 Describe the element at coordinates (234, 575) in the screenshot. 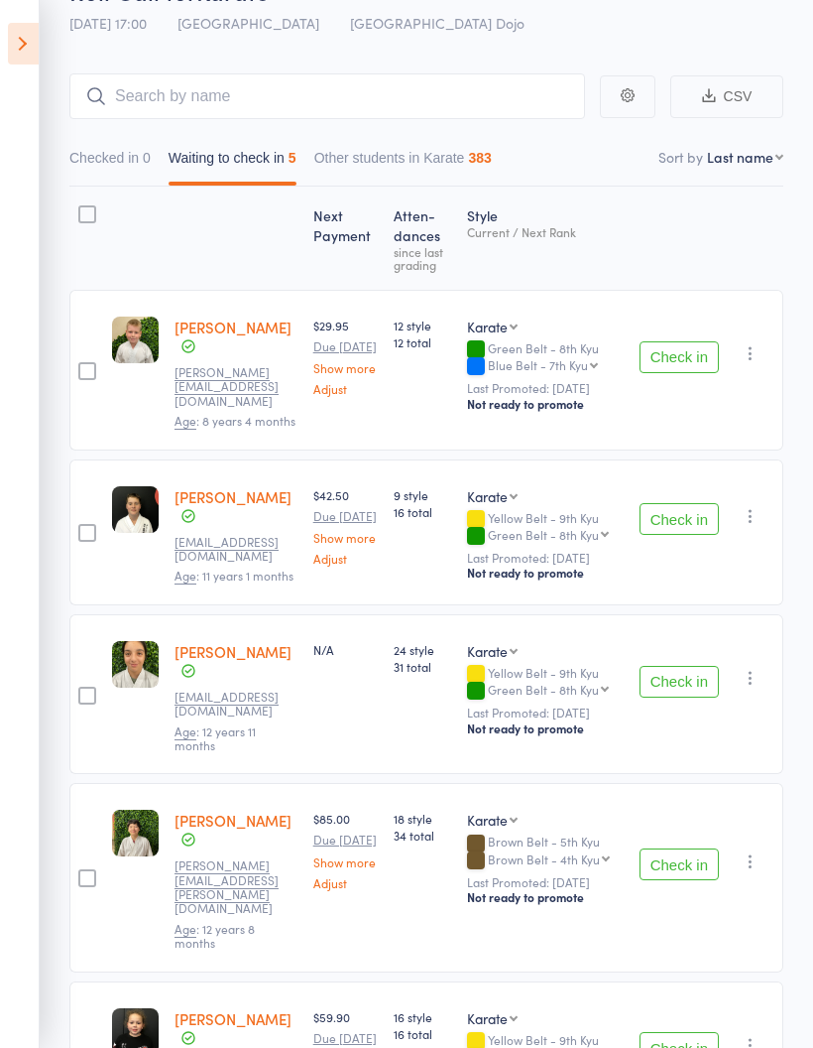

I see `span: : 11 years 1 months` at that location.